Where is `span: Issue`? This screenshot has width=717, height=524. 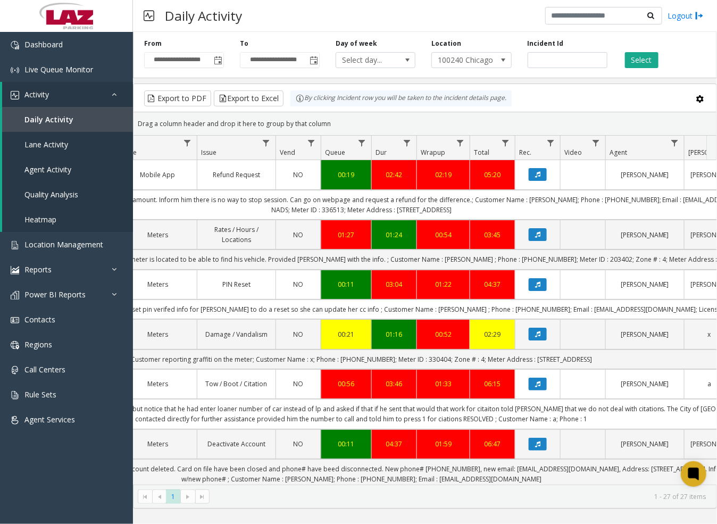
span: Issue is located at coordinates (208, 152).